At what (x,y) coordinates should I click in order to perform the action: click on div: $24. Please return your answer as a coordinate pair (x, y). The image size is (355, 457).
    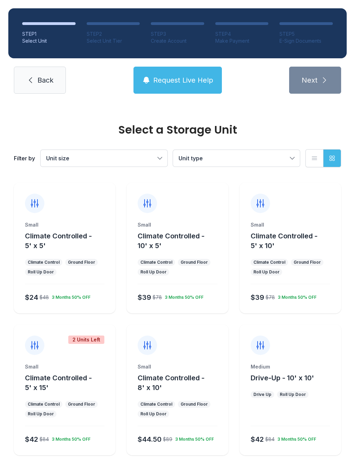
    Looking at the image, I should click on (32, 297).